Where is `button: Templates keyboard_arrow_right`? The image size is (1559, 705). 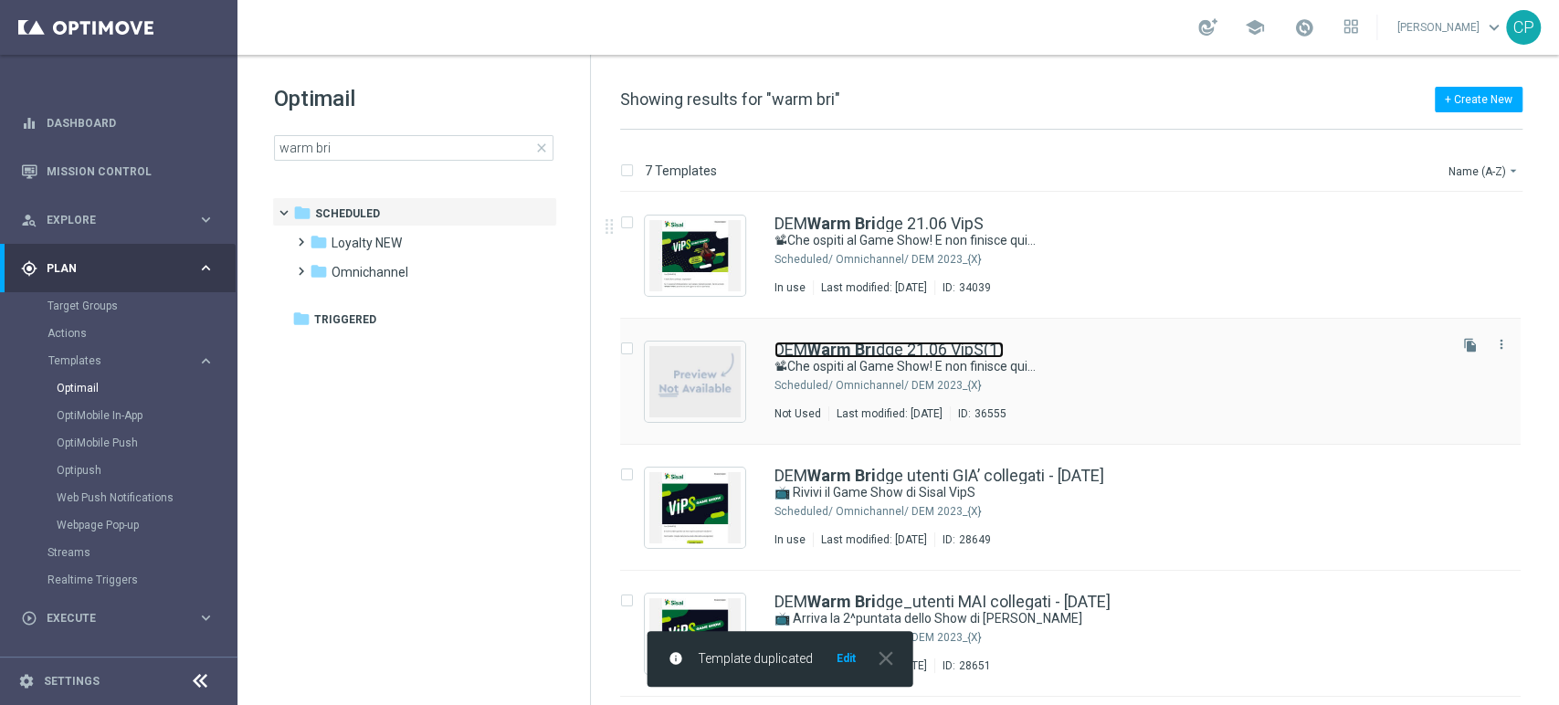 button: Templates keyboard_arrow_right is located at coordinates (132, 361).